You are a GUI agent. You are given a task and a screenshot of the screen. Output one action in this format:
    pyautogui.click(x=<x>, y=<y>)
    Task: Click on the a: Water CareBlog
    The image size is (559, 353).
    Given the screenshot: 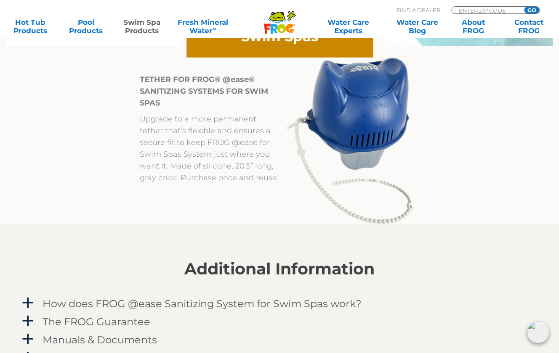 What is the action you would take?
    pyautogui.click(x=417, y=27)
    